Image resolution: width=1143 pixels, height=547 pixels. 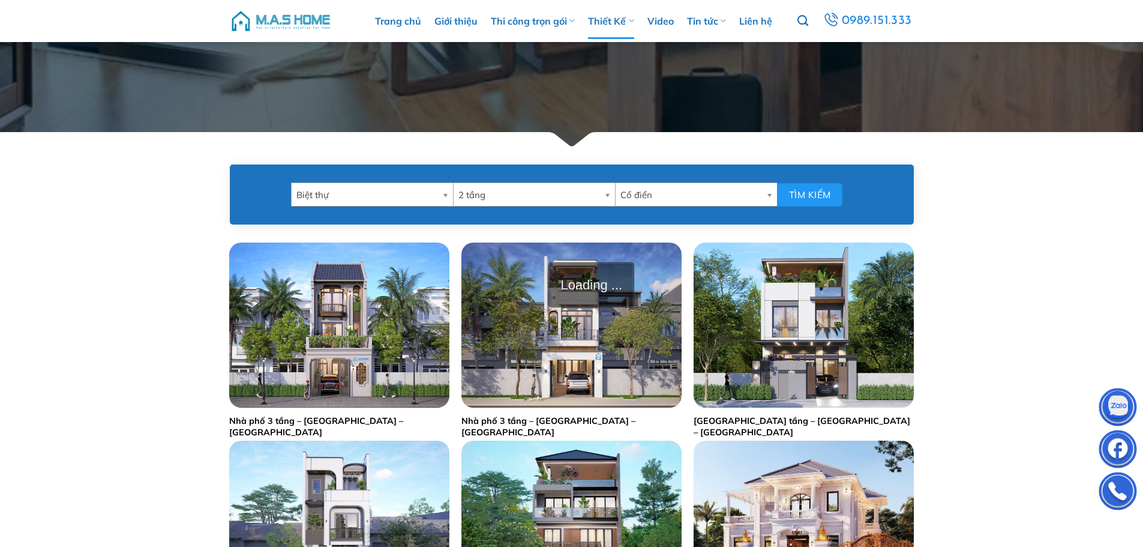 I want to click on a: Liên hệ, so click(x=756, y=21).